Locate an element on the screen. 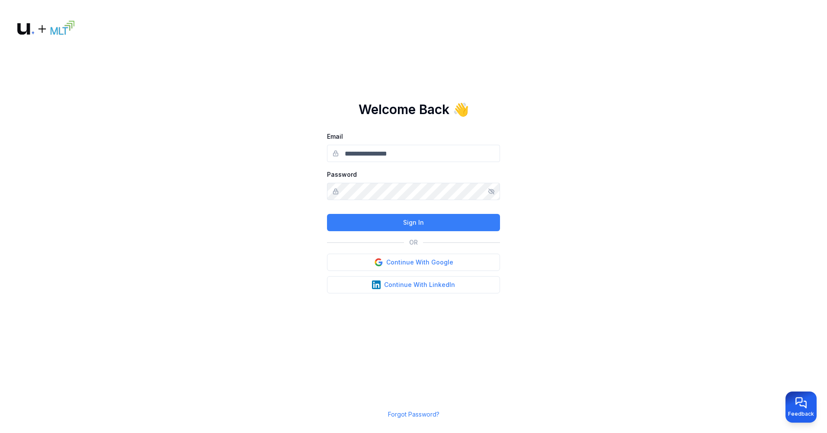 Image resolution: width=827 pixels, height=433 pixels. a: Forgot Password? is located at coordinates (413, 414).